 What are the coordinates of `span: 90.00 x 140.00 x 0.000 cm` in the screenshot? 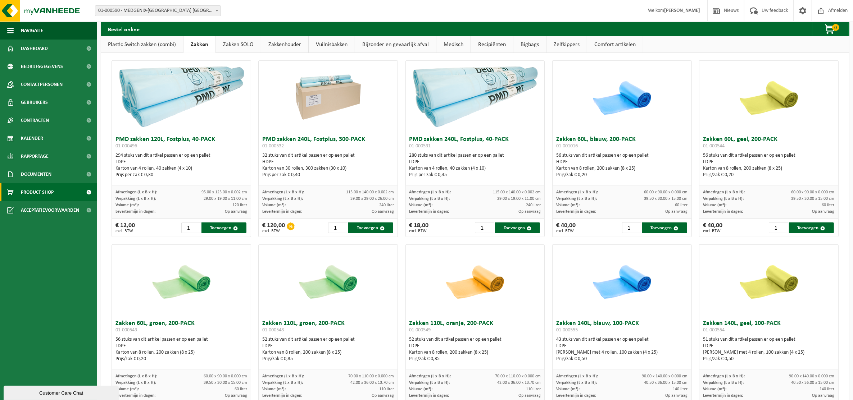 It's located at (665, 377).